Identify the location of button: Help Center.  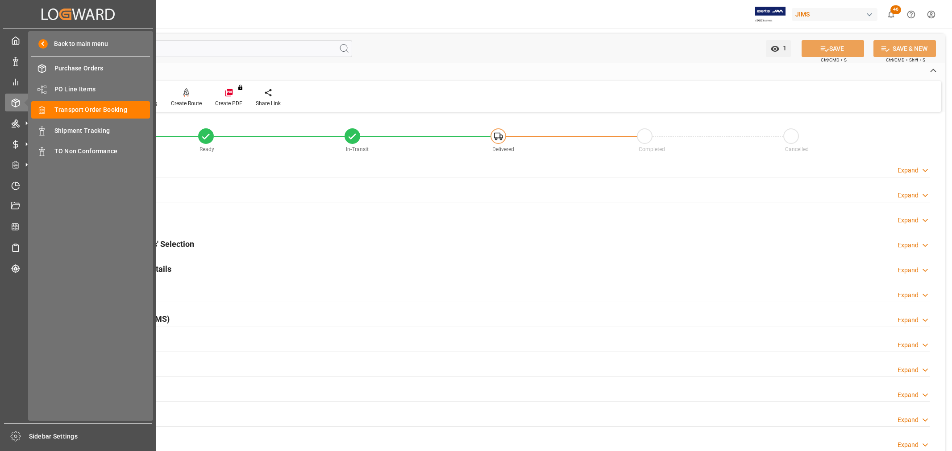
(911, 14).